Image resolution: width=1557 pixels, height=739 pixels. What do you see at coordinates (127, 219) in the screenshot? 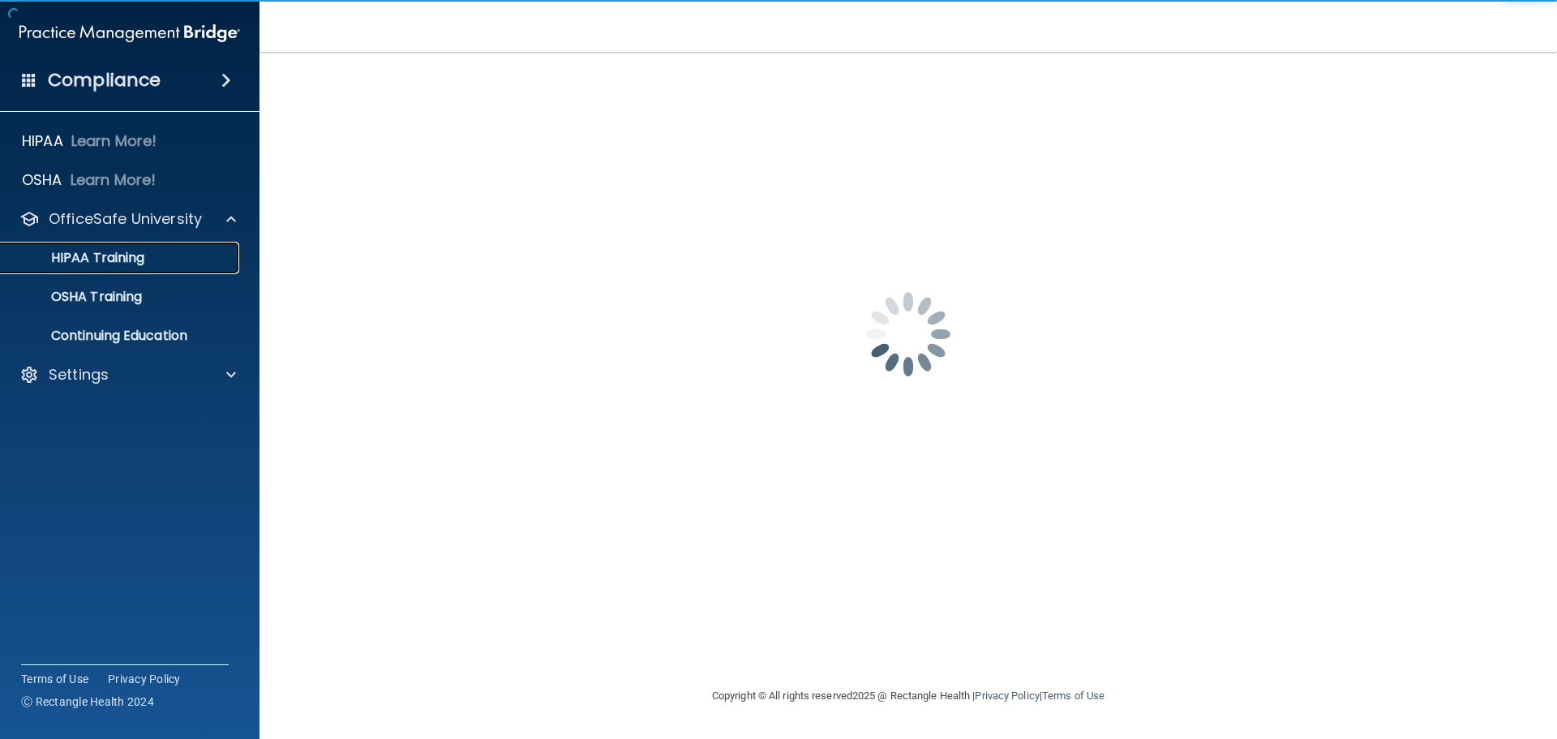
I see `a: OfficeSafe University` at bounding box center [127, 219].